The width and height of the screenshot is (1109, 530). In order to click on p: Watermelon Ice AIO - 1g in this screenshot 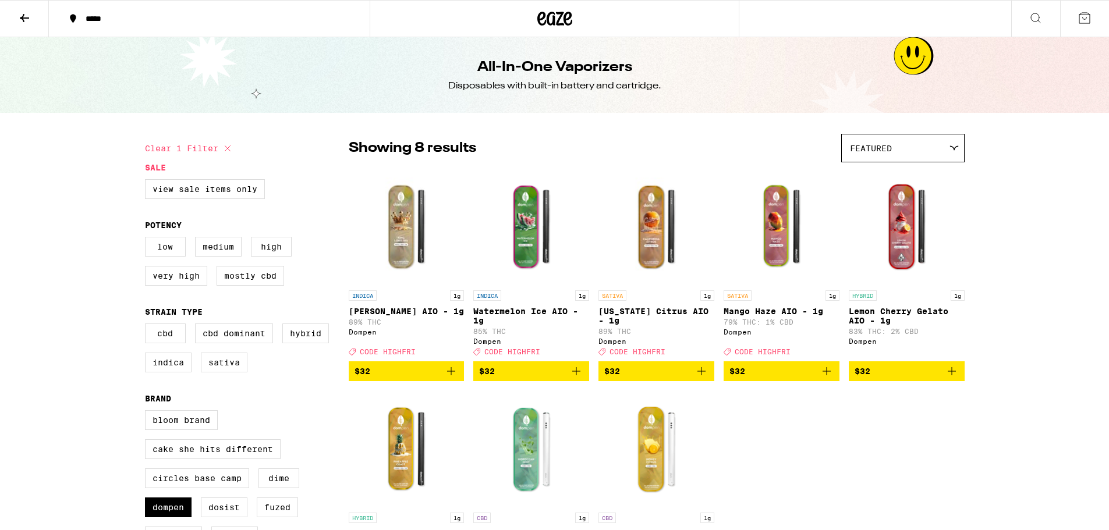, I will do `click(531, 316)`.